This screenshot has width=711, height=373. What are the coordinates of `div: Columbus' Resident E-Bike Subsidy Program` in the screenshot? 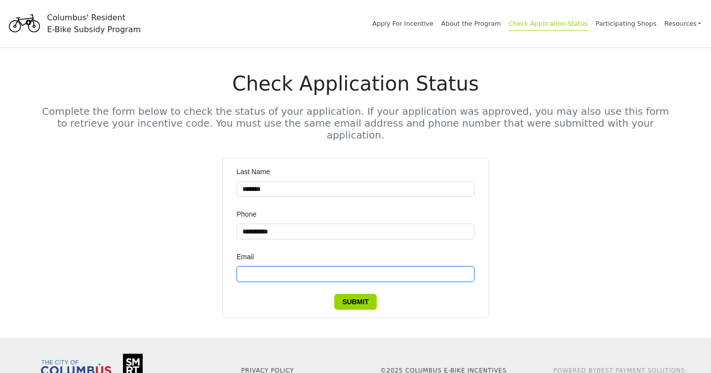 It's located at (94, 24).